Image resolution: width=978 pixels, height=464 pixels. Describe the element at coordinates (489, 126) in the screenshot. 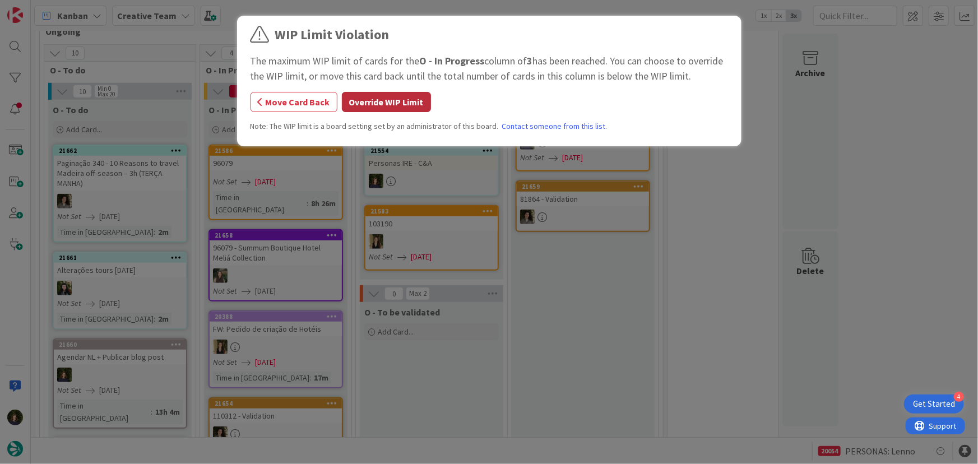

I see `div: Note: The WIP limit is a board setting set by an administrator of this board.` at that location.